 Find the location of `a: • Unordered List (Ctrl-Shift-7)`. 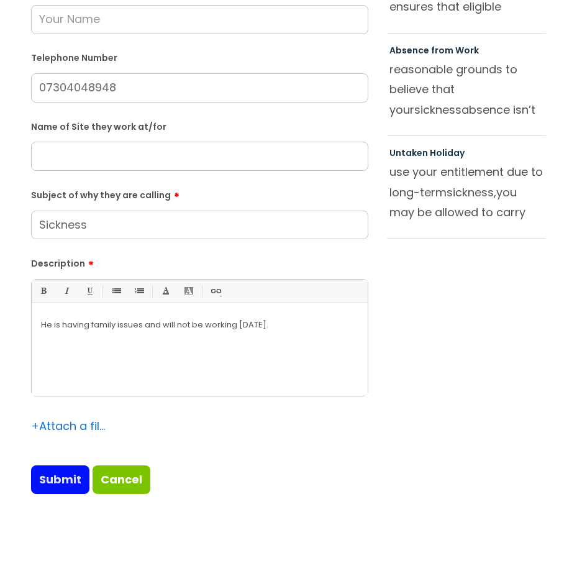

a: • Unordered List (Ctrl-Shift-7) is located at coordinates (116, 291).